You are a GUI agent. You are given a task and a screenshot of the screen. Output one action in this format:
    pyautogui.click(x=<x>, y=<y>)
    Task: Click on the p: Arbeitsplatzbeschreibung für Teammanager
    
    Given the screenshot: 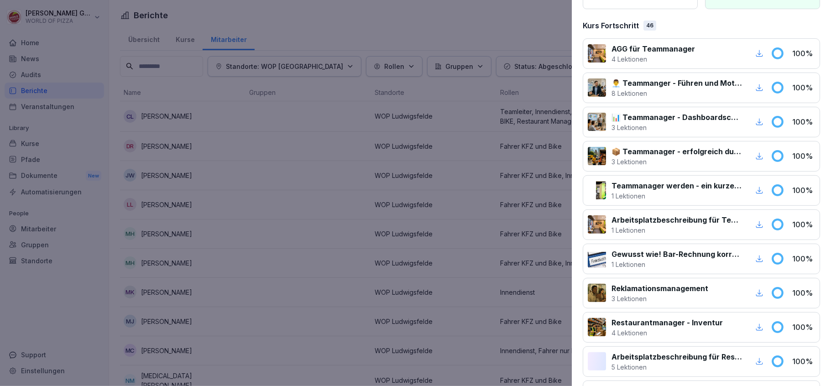 What is the action you would take?
    pyautogui.click(x=677, y=220)
    